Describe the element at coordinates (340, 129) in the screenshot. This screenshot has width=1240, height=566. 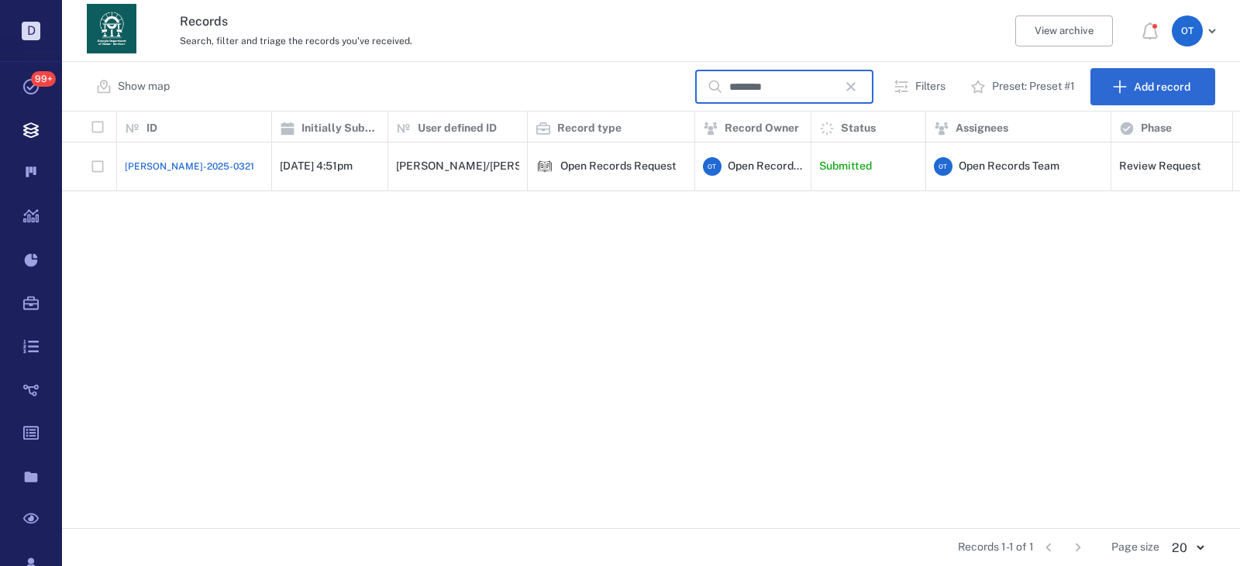
I see `p: Initially Submitted Date` at that location.